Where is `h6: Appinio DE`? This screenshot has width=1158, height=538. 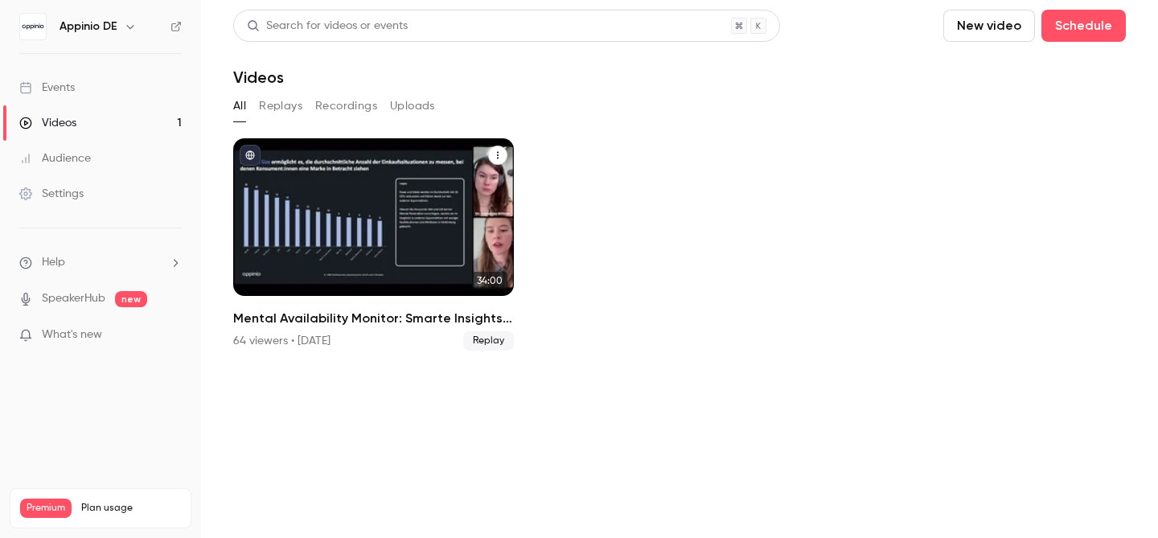 h6: Appinio DE is located at coordinates (88, 27).